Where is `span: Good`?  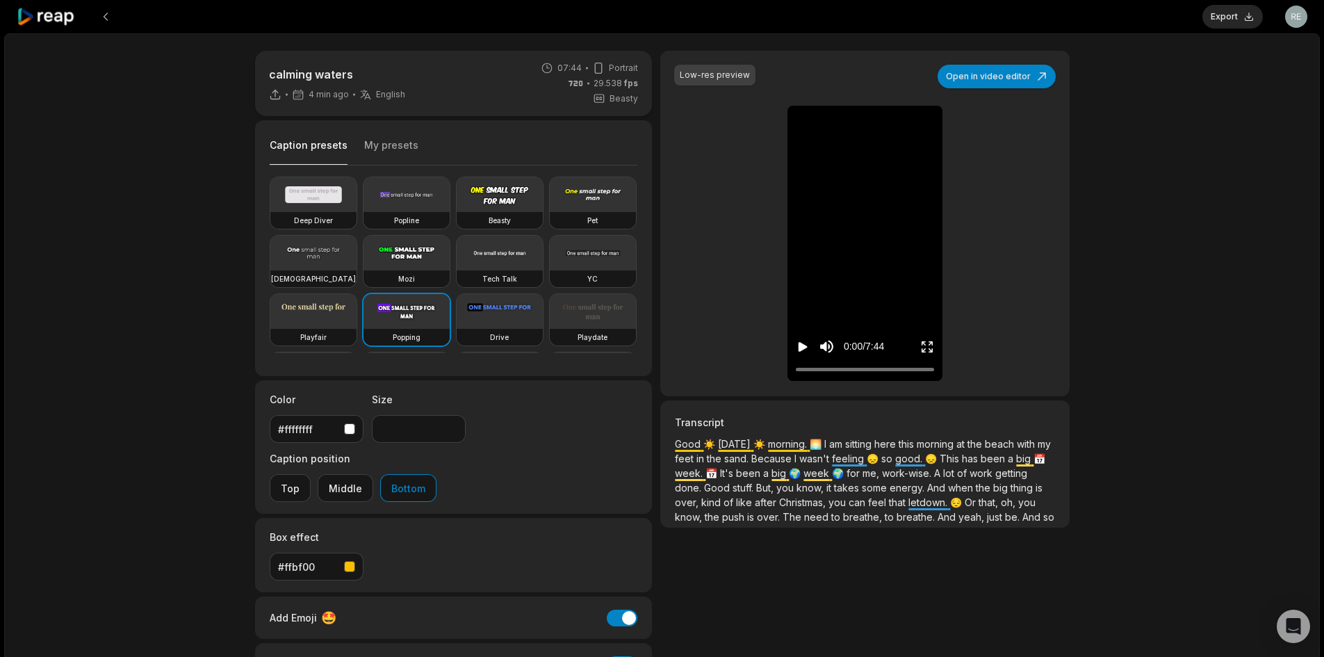 span: Good is located at coordinates (689, 443).